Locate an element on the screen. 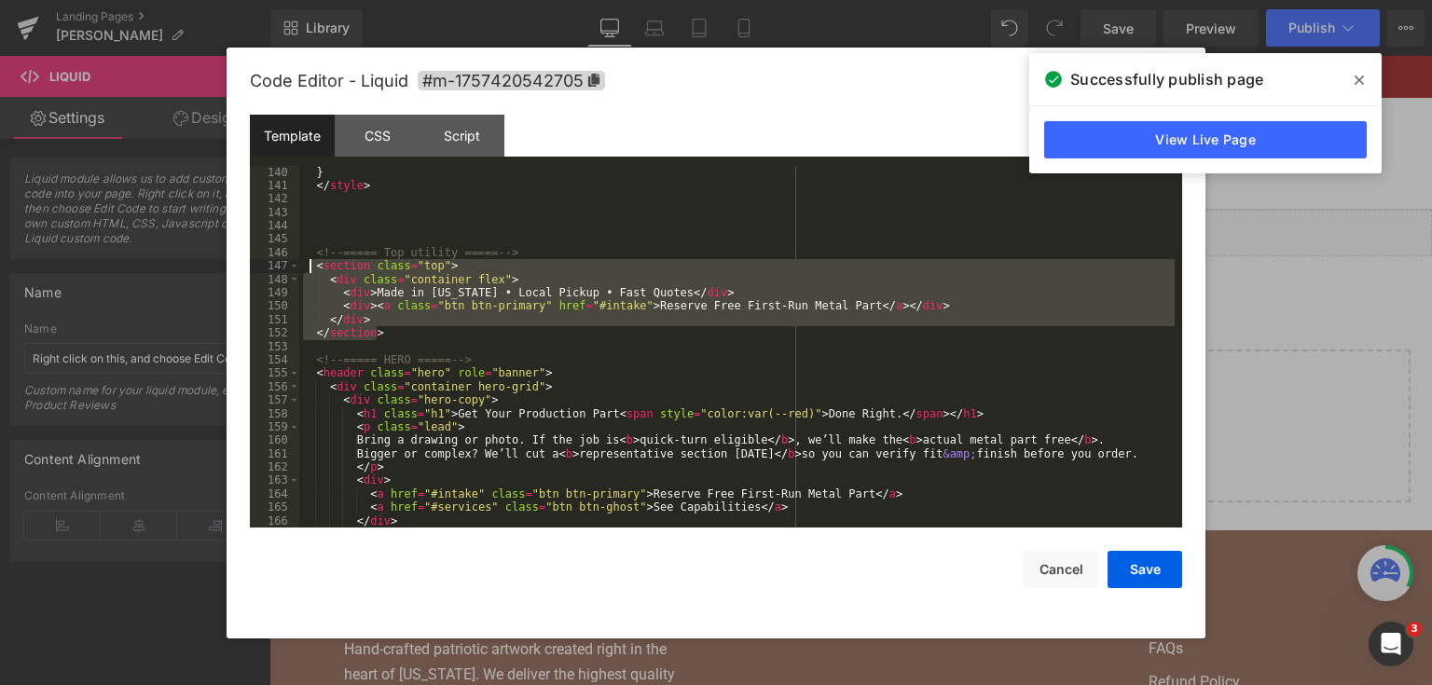 The image size is (1432, 685). div: Template is located at coordinates (292, 135).